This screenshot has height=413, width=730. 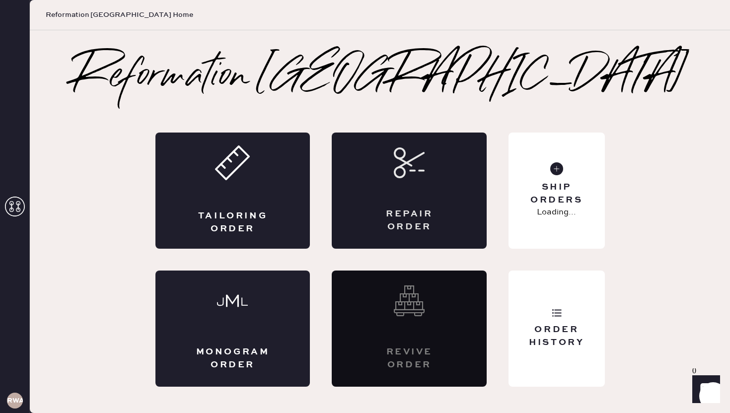 What do you see at coordinates (409, 221) in the screenshot?
I see `div: Repair Order` at bounding box center [409, 221].